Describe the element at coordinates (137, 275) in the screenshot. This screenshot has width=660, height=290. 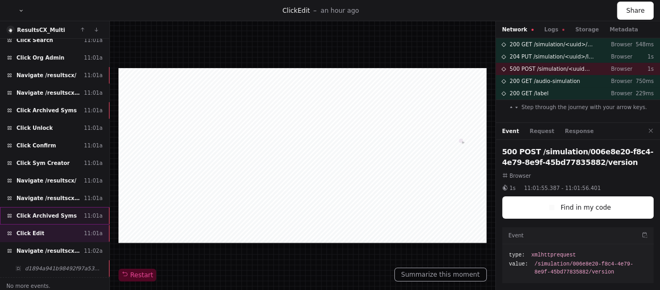
I see `span: Restart` at that location.